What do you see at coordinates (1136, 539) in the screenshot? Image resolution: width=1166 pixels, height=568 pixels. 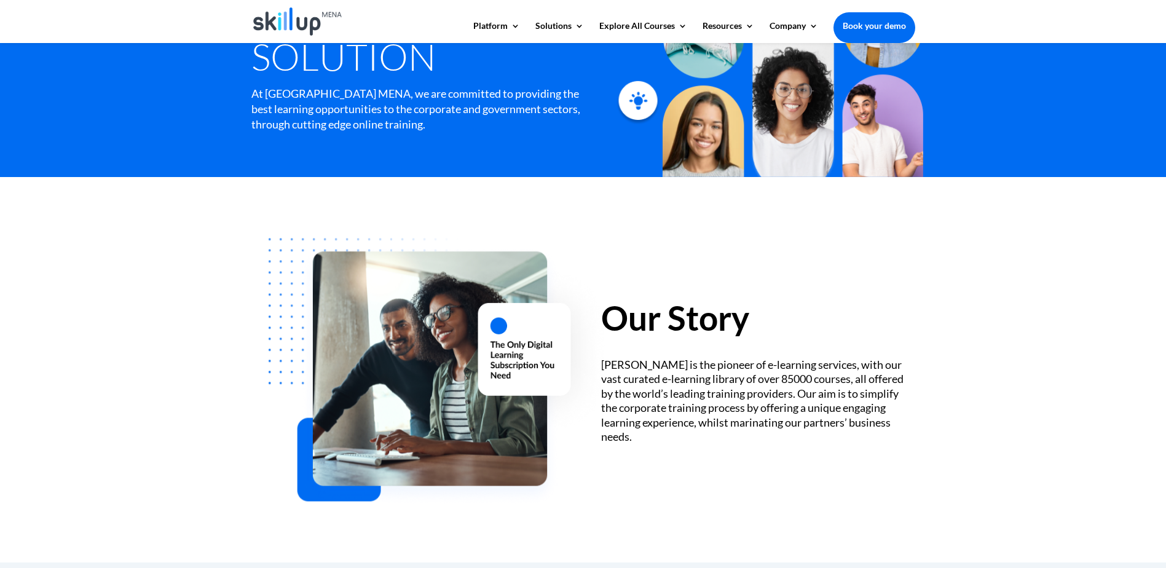 I see `div: Chat Widget` at bounding box center [1136, 539].